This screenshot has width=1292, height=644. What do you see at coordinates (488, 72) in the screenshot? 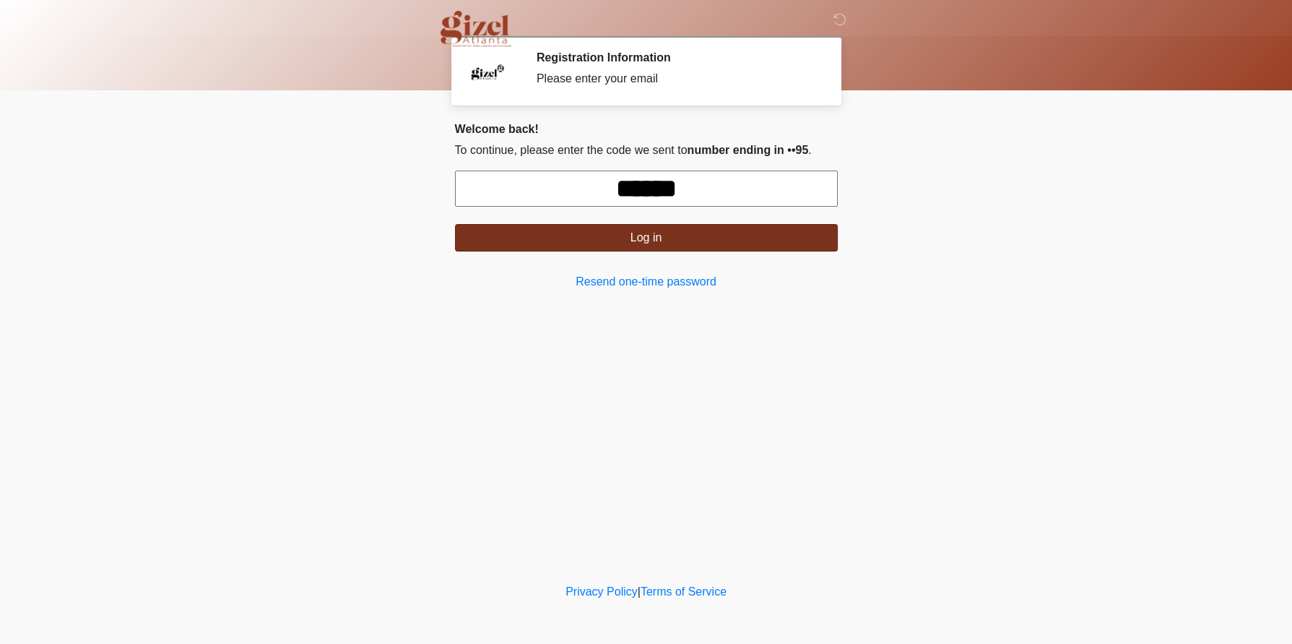
I see `img: Agent Avatar` at bounding box center [488, 72].